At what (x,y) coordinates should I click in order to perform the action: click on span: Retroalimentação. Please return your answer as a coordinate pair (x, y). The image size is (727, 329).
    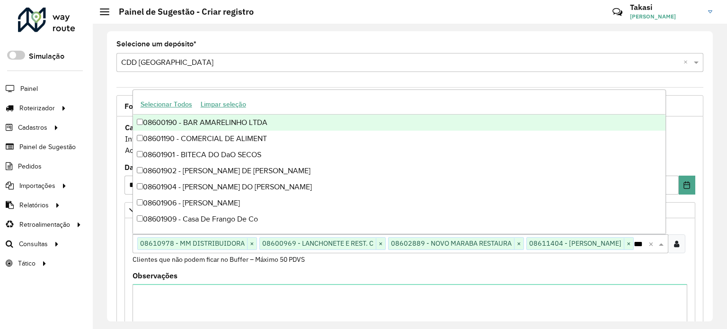
    Looking at the image, I should click on (44, 224).